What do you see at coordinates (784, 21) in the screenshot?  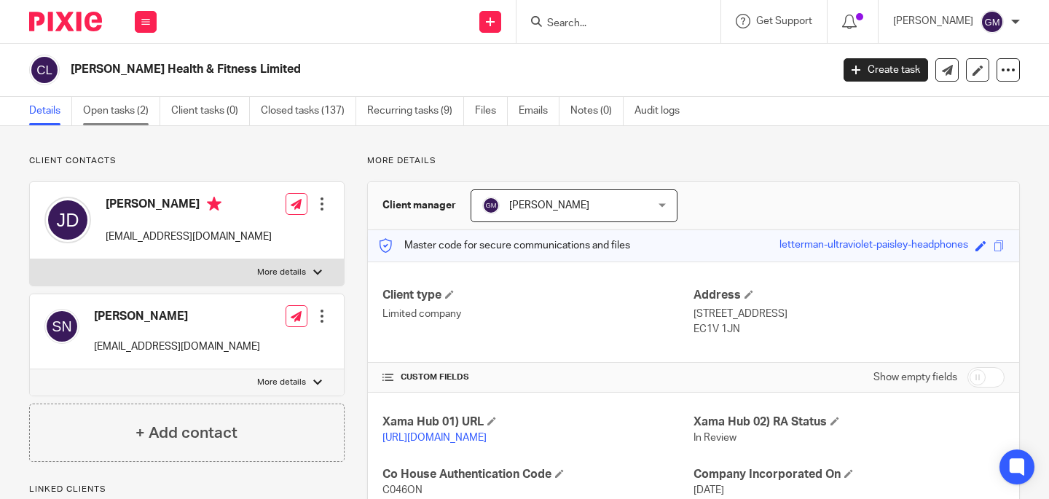 I see `span: Get Support` at bounding box center [784, 21].